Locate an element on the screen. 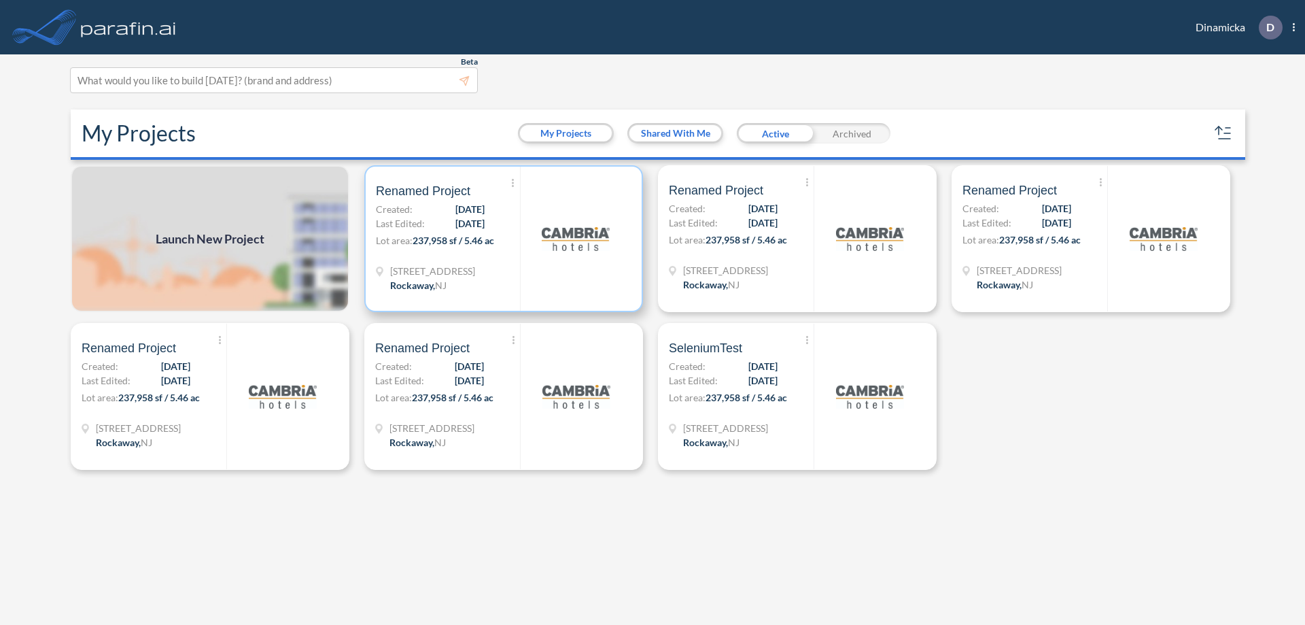 This screenshot has height=625, width=1305. h2: My Projects is located at coordinates (139, 133).